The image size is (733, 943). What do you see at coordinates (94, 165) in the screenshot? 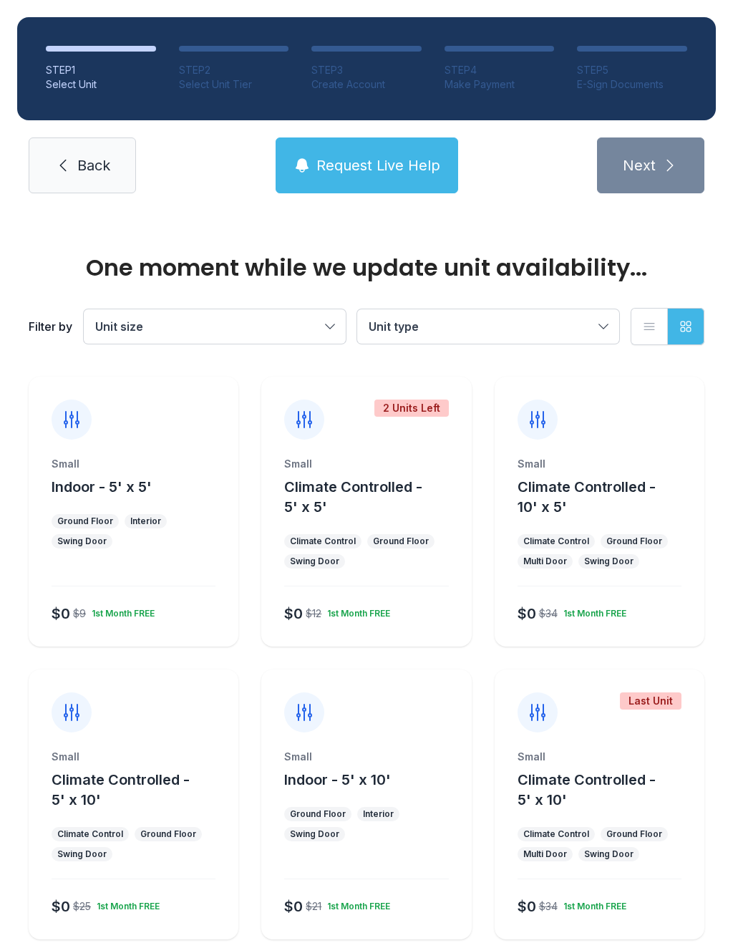
I see `span: Back` at bounding box center [94, 165].